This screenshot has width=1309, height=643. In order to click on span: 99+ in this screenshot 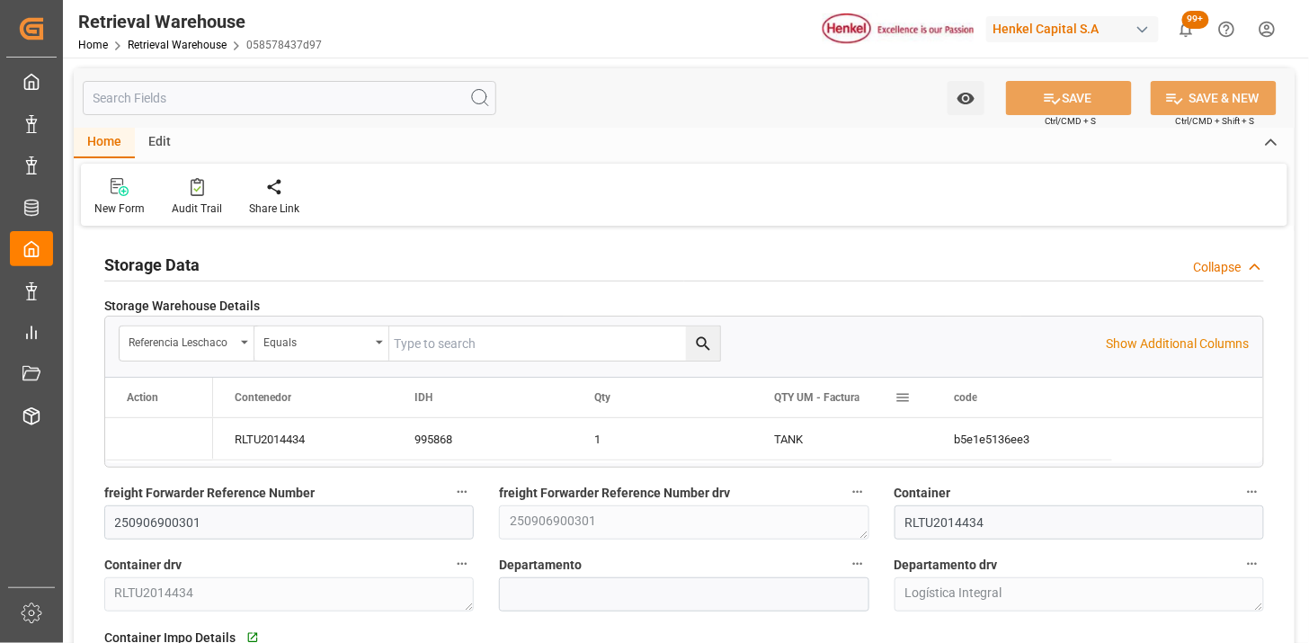, I will do `click(1196, 20)`.